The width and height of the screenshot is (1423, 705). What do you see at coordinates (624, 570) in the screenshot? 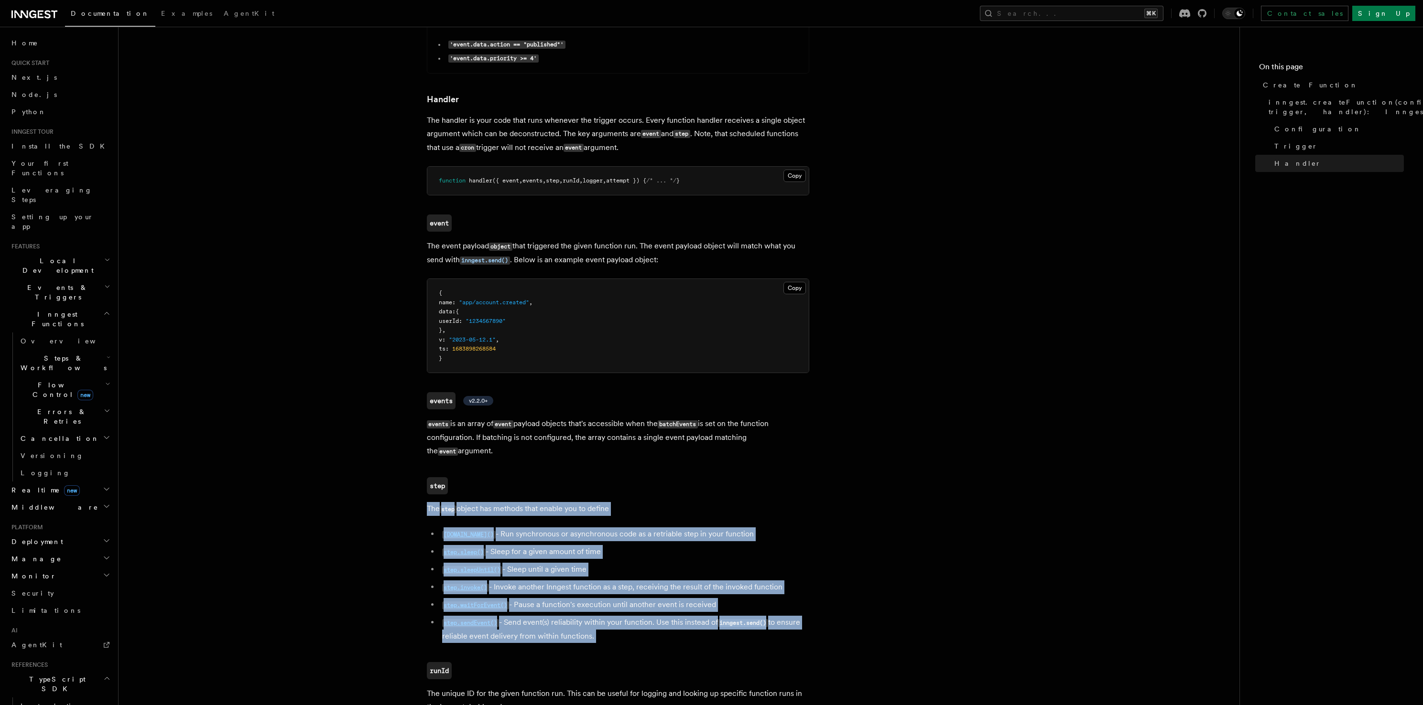
I see `li: - Sleep until a given time` at bounding box center [624, 570].